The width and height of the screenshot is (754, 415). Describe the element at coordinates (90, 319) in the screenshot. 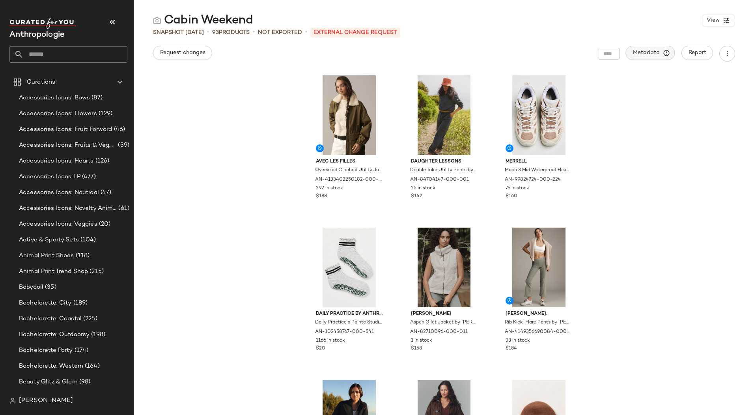

I see `span: (225)` at that location.